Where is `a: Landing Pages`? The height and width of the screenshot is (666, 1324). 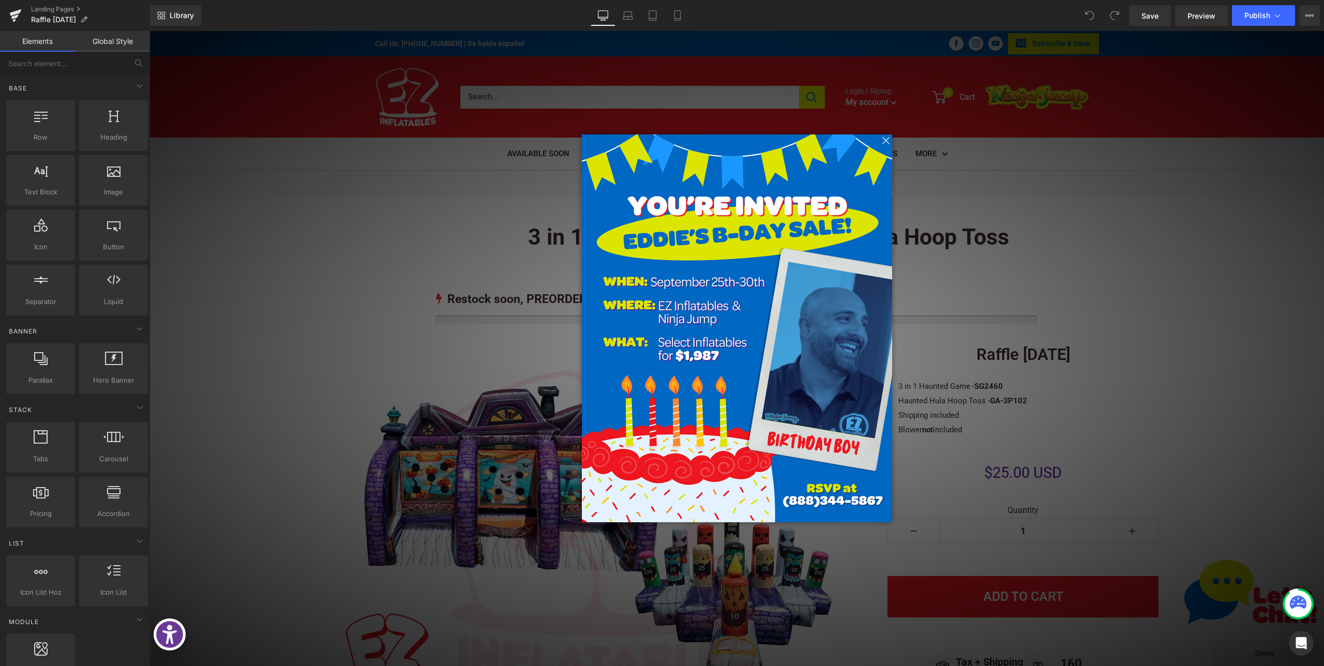
a: Landing Pages is located at coordinates (91, 9).